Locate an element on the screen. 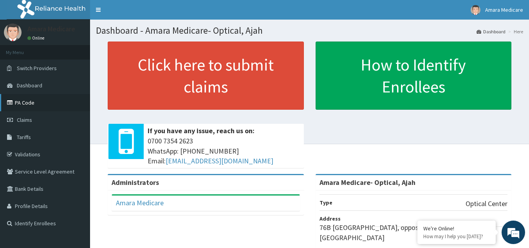 This screenshot has height=248, width=529. b: Address is located at coordinates (330, 219).